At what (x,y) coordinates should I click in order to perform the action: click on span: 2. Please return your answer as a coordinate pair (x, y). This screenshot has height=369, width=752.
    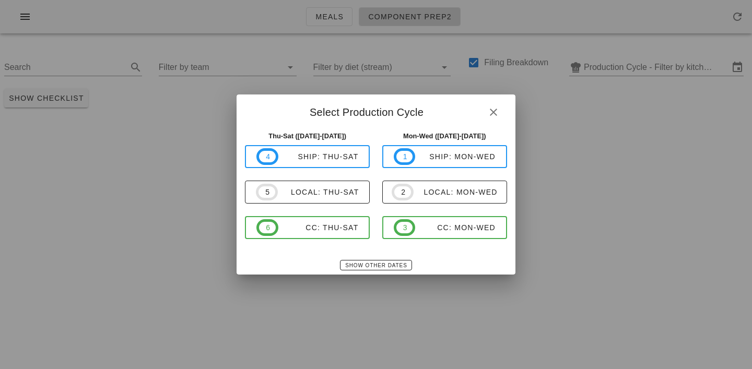
    Looking at the image, I should click on (402, 192).